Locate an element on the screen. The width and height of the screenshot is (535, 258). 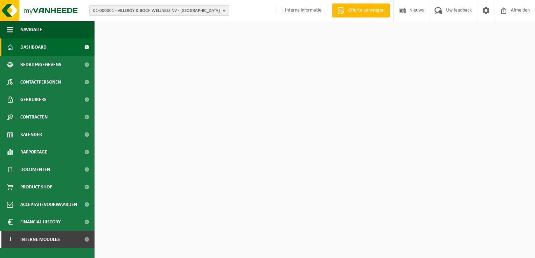
span: Acceptatievoorwaarden is located at coordinates (49, 205).